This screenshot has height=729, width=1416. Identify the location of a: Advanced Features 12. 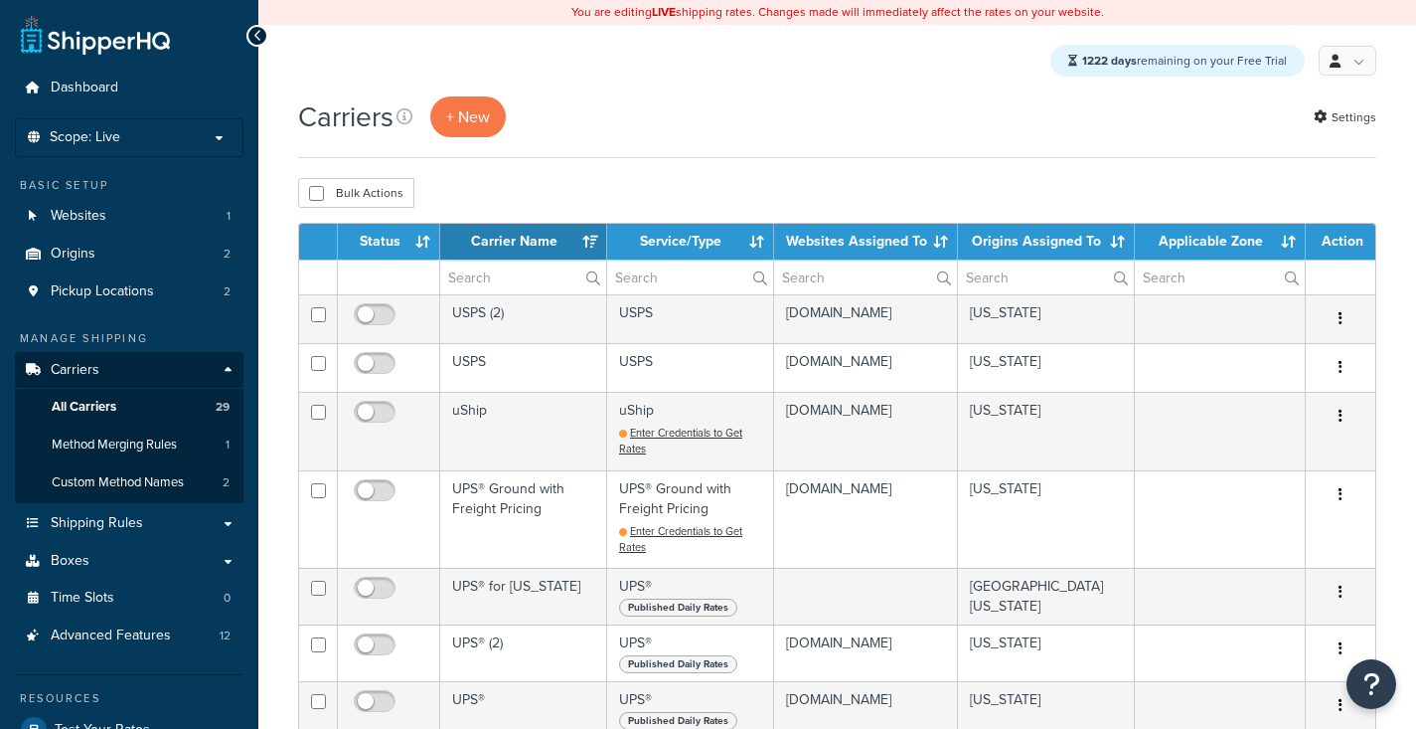
(129, 635).